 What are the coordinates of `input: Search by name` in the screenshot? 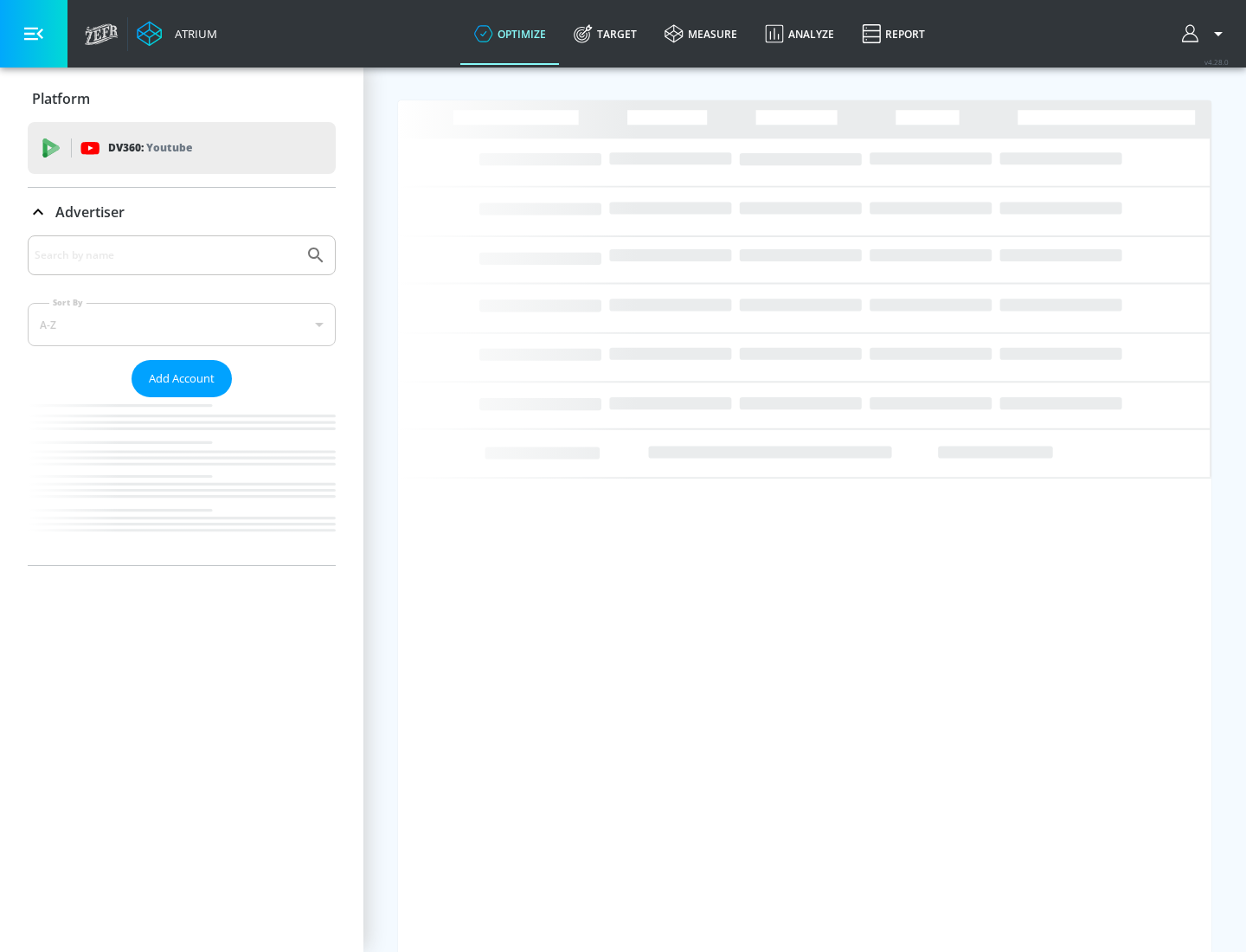 It's located at (165, 255).